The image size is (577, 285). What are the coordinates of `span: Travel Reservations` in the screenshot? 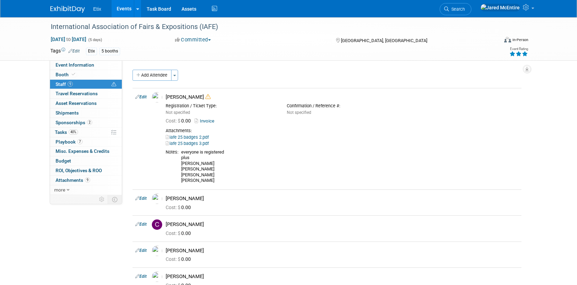 It's located at (77, 94).